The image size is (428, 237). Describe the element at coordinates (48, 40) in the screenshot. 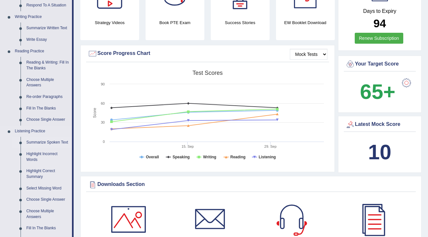

I see `a: Write Essay` at that location.